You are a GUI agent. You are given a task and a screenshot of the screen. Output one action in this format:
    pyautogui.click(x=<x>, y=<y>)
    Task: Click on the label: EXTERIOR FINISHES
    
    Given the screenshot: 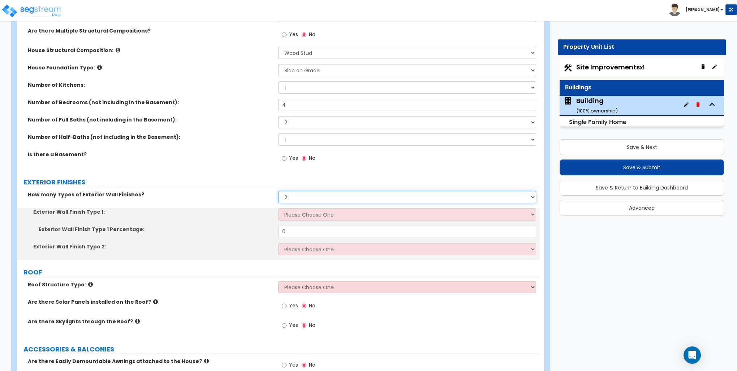 What is the action you would take?
    pyautogui.click(x=282, y=182)
    